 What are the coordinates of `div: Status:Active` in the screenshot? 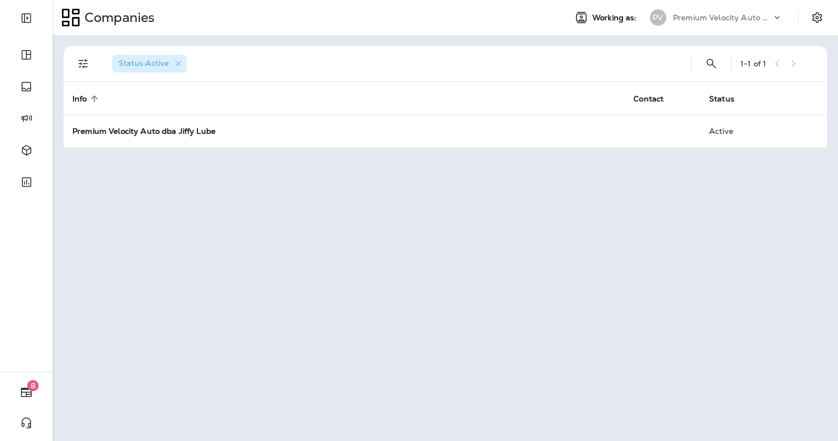 It's located at (149, 64).